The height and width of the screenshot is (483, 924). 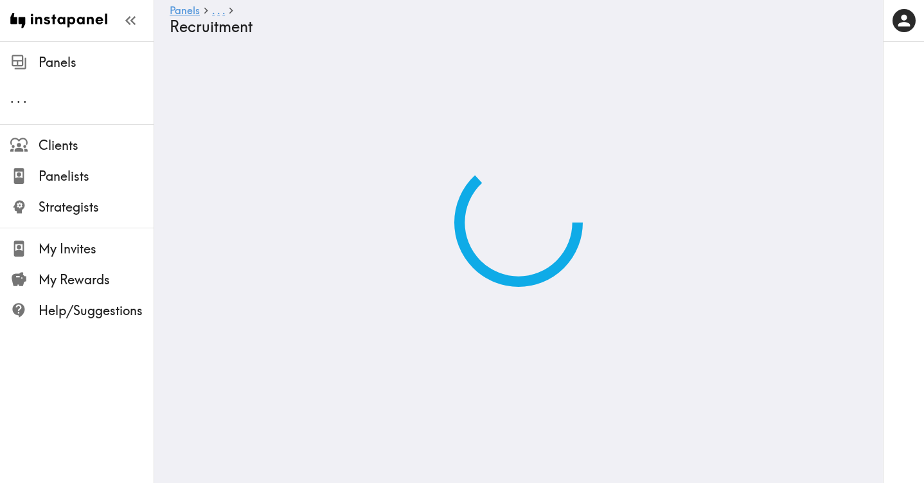 What do you see at coordinates (184, 11) in the screenshot?
I see `a: Panels` at bounding box center [184, 11].